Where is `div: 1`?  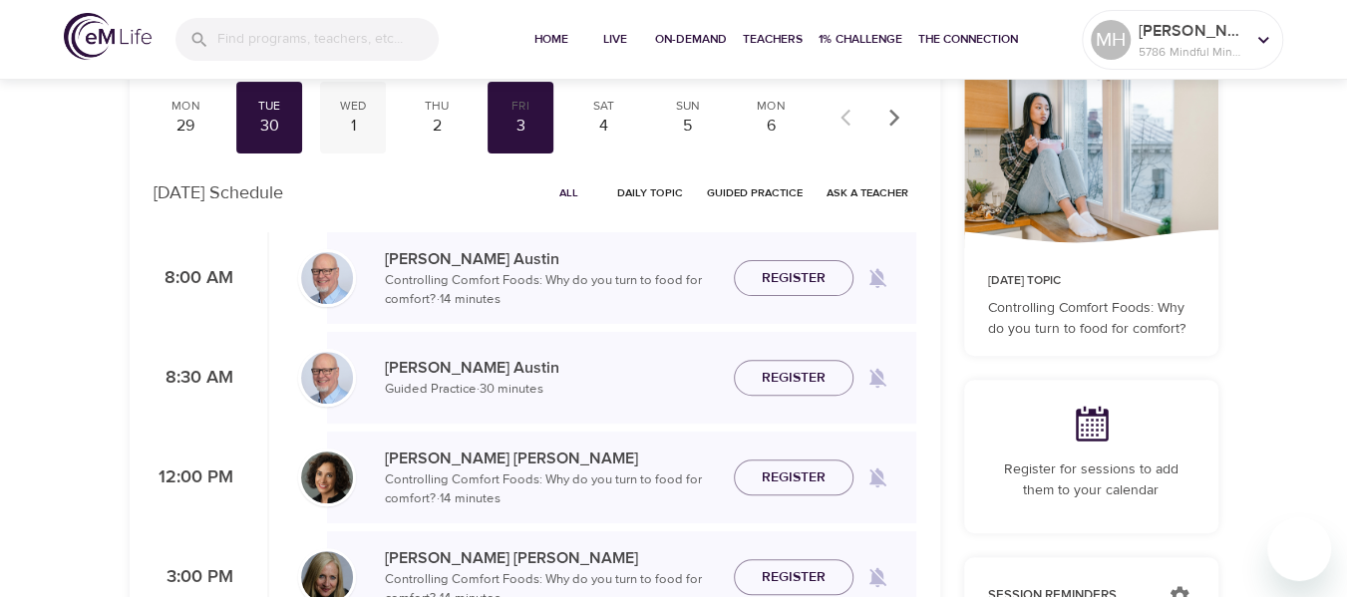 div: 1 is located at coordinates (353, 126).